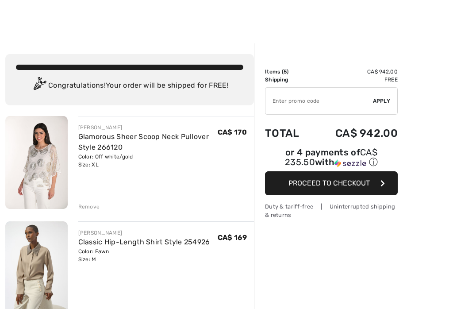 The width and height of the screenshot is (453, 309). Describe the element at coordinates (332, 211) in the screenshot. I see `div: Duty & tariff-free | Uninterrupted shipping & returns` at that location.